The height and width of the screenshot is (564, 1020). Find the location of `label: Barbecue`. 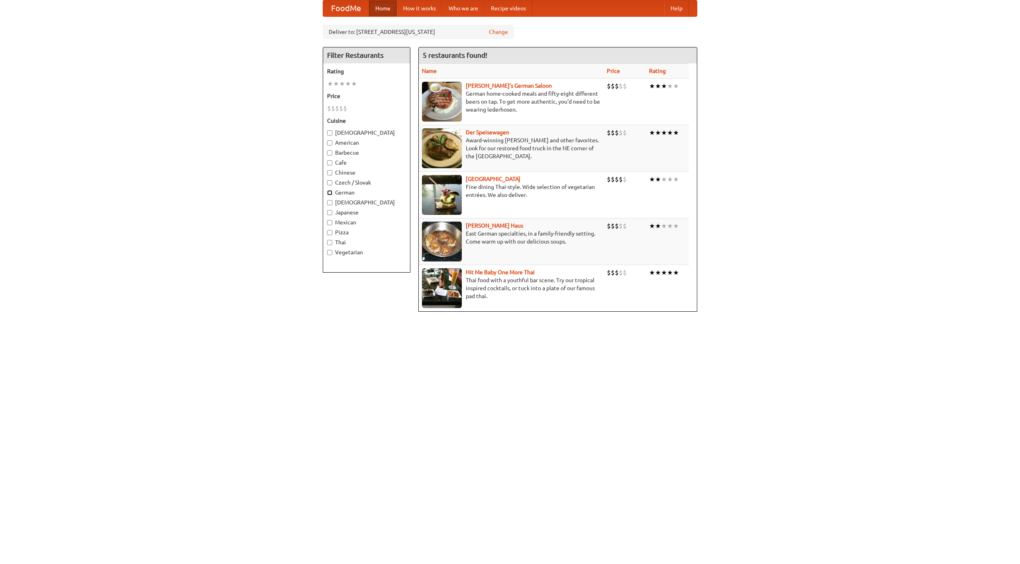

label: Barbecue is located at coordinates (367, 153).